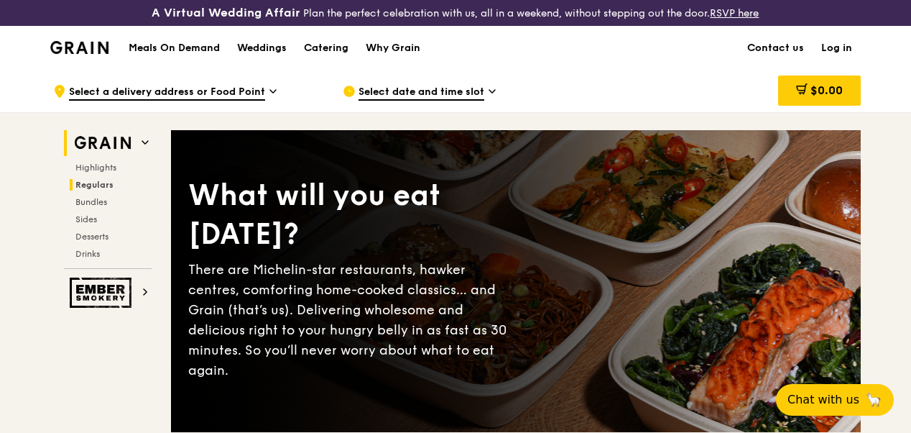 The width and height of the screenshot is (911, 433). What do you see at coordinates (226, 13) in the screenshot?
I see `h3: A Virtual Wedding Affair` at bounding box center [226, 13].